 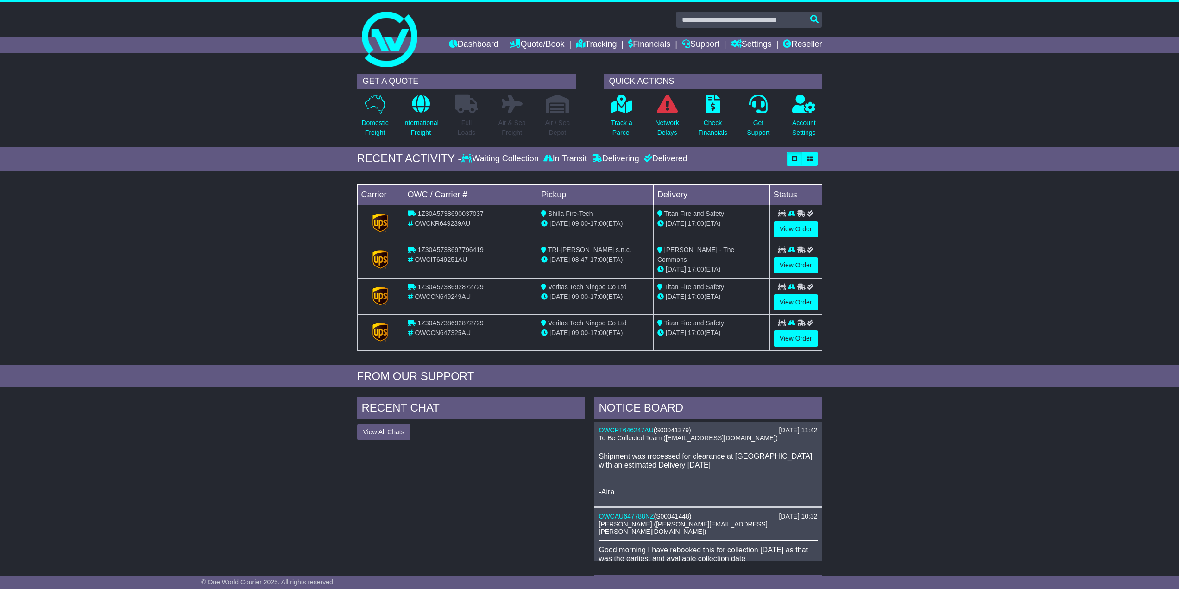 I want to click on a: AccountSettings, so click(x=804, y=118).